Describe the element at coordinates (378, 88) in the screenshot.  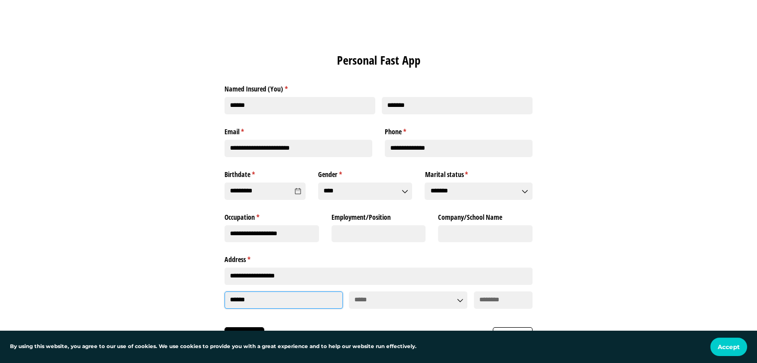
I see `legend: Named Insured (You)` at that location.